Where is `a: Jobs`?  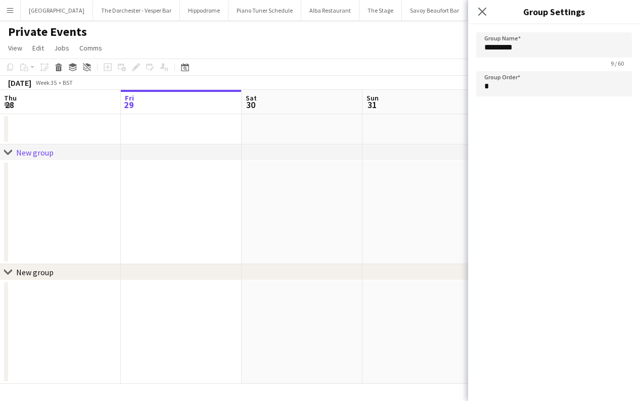 a: Jobs is located at coordinates (62, 48).